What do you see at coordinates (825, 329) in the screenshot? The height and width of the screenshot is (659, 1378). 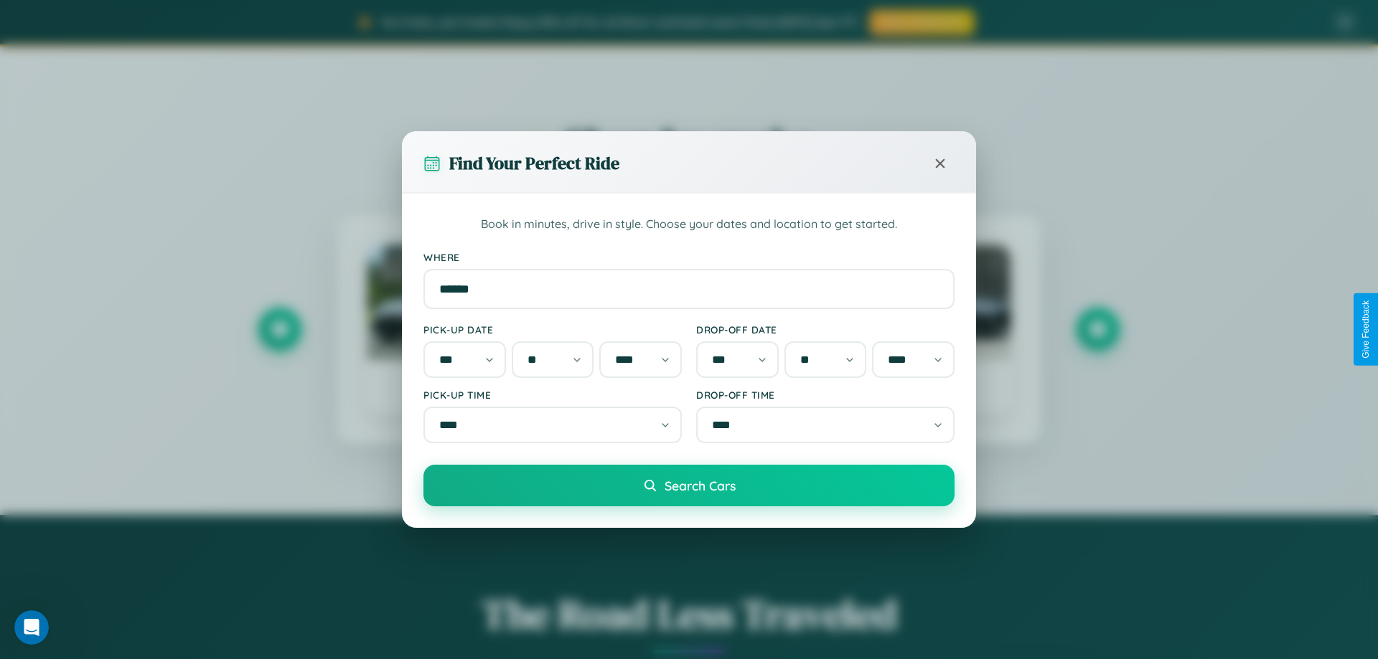 I see `label: Drop-off Date` at bounding box center [825, 329].